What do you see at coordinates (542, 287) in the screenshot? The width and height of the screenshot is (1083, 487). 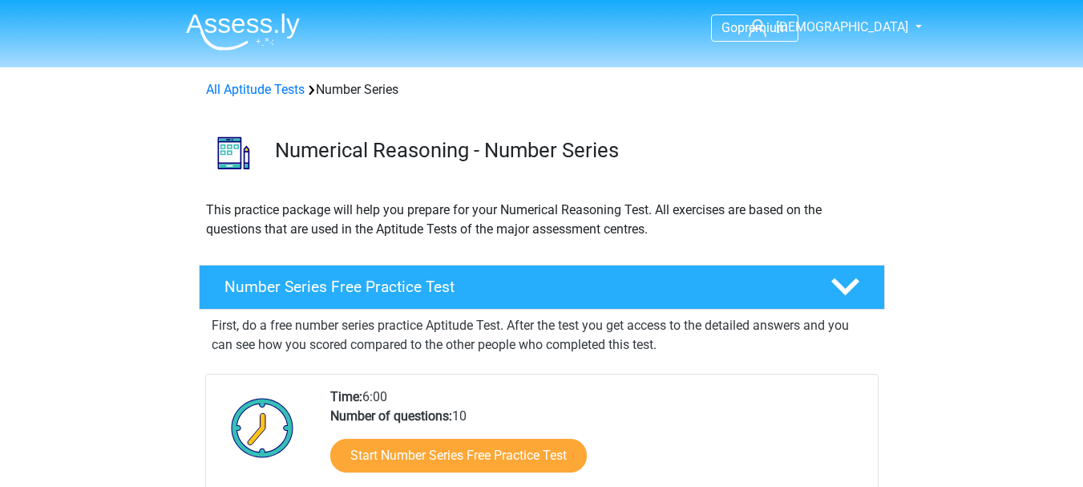 I see `a: Number Series Free Practice Test` at bounding box center [542, 287].